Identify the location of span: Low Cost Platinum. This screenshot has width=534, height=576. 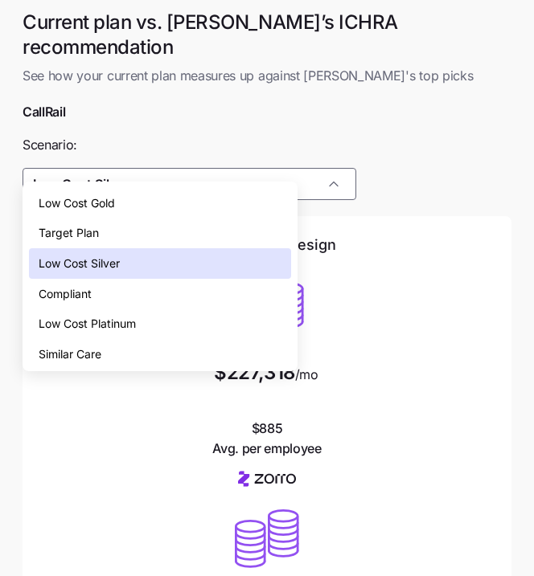
(87, 324).